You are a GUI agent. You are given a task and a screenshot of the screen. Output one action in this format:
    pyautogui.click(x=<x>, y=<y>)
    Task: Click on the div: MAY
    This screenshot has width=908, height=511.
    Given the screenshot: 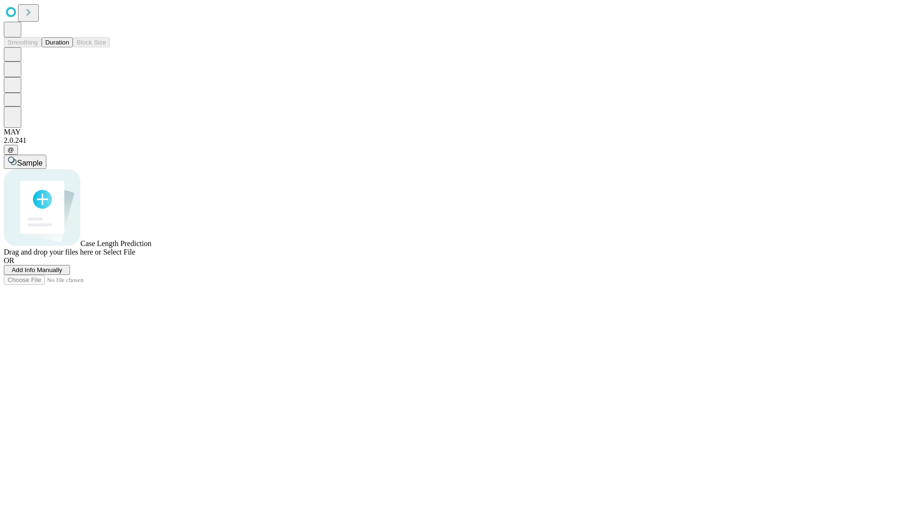 What is the action you would take?
    pyautogui.click(x=454, y=132)
    